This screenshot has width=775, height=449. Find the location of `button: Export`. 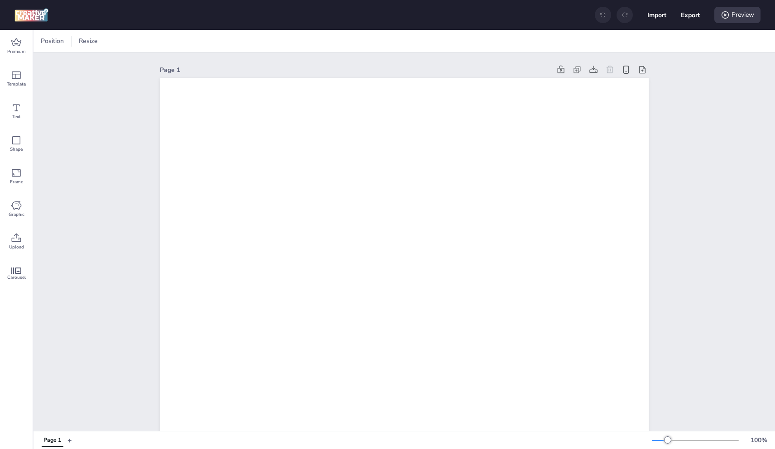

button: Export is located at coordinates (691, 15).